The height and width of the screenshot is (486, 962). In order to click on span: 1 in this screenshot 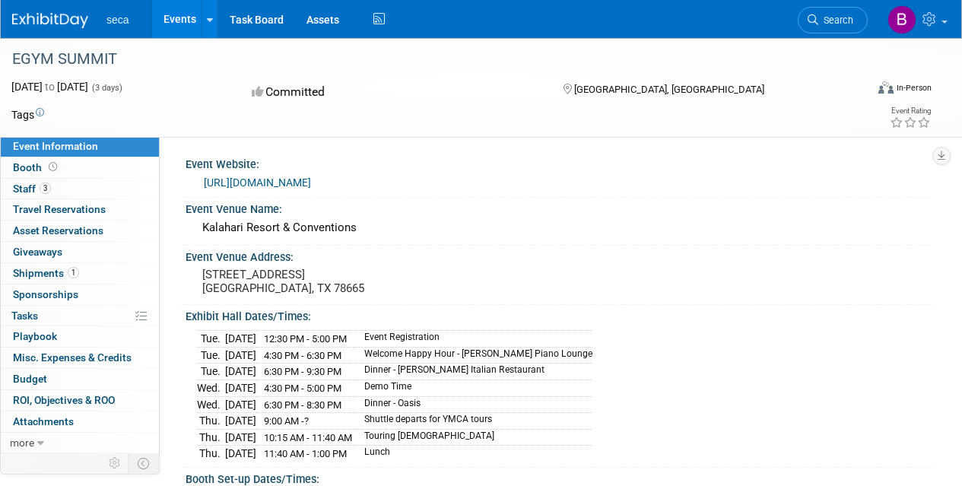, I will do `click(73, 272)`.